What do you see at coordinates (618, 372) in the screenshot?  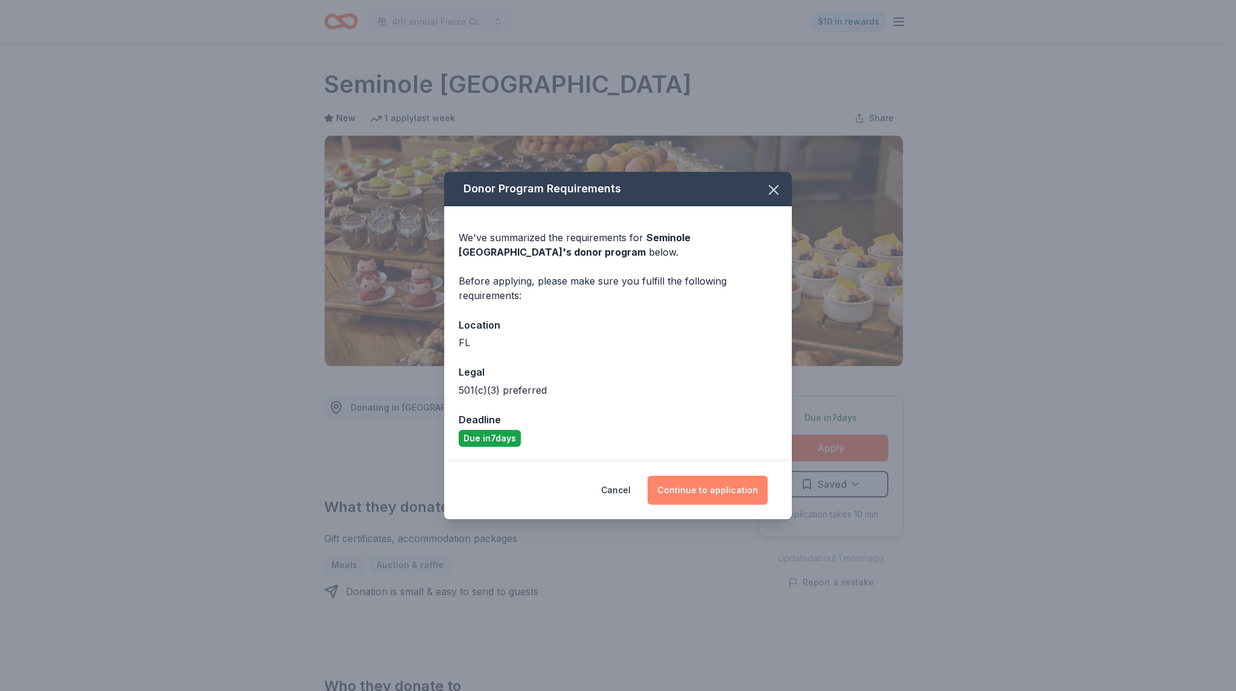 I see `div: Legal` at bounding box center [618, 372].